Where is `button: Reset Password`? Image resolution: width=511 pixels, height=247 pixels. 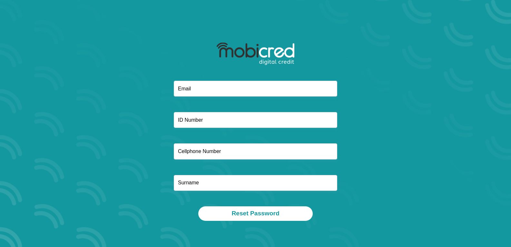
button: Reset Password is located at coordinates (255, 213).